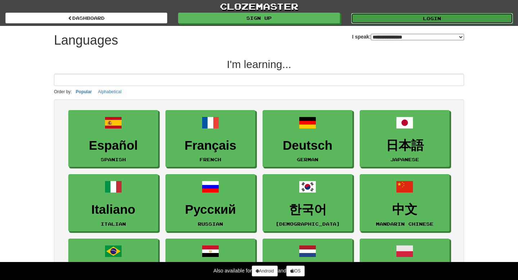 This screenshot has width=518, height=280. What do you see at coordinates (113, 203) in the screenshot?
I see `a: ItalianoItalian` at bounding box center [113, 203].